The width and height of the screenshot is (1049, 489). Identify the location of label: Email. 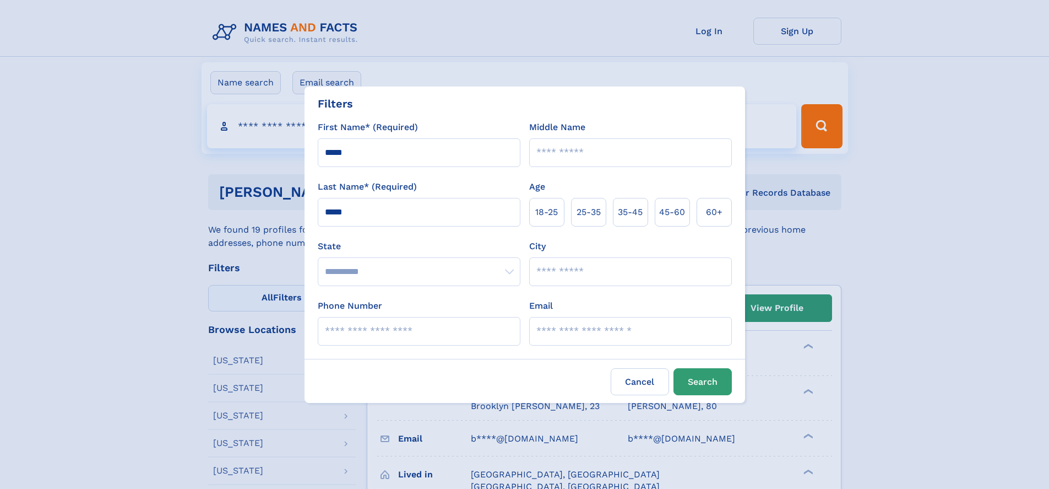
(541, 306).